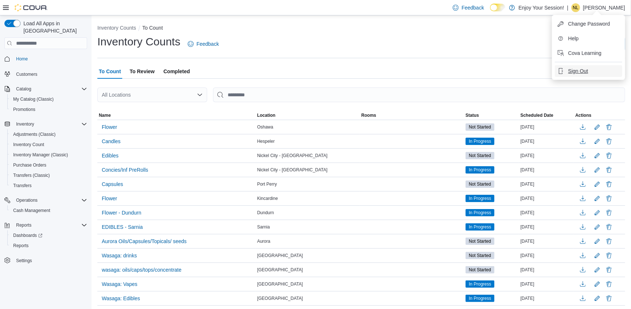  What do you see at coordinates (575, 8) in the screenshot?
I see `span: NL` at bounding box center [575, 8].